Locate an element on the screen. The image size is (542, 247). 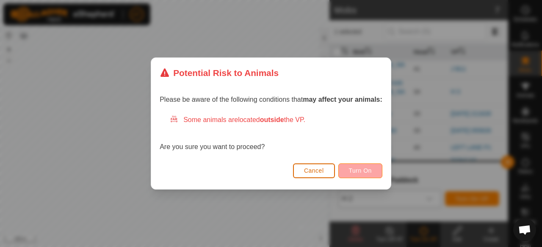
span: Cancel is located at coordinates (313, 171).